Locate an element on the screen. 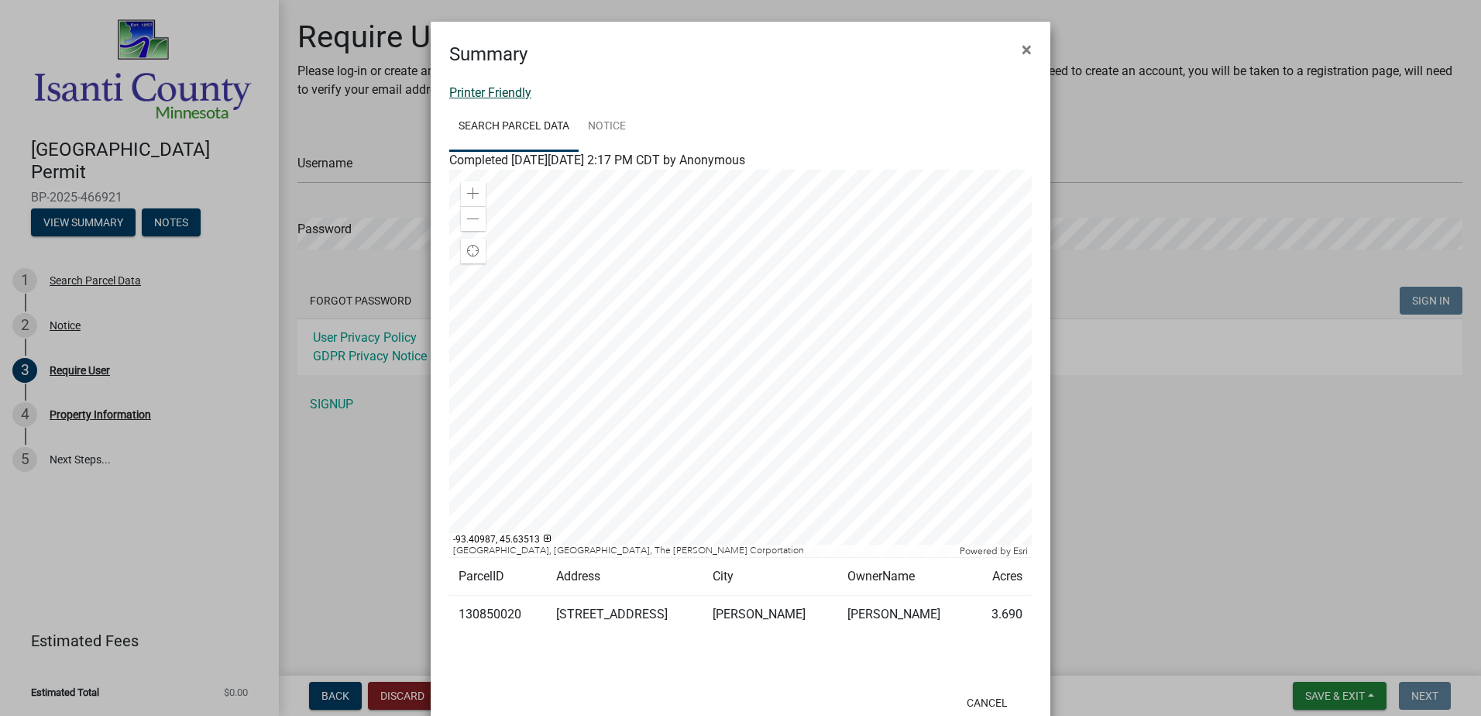 Image resolution: width=1481 pixels, height=716 pixels. a: Search Parcel Data is located at coordinates (514, 127).